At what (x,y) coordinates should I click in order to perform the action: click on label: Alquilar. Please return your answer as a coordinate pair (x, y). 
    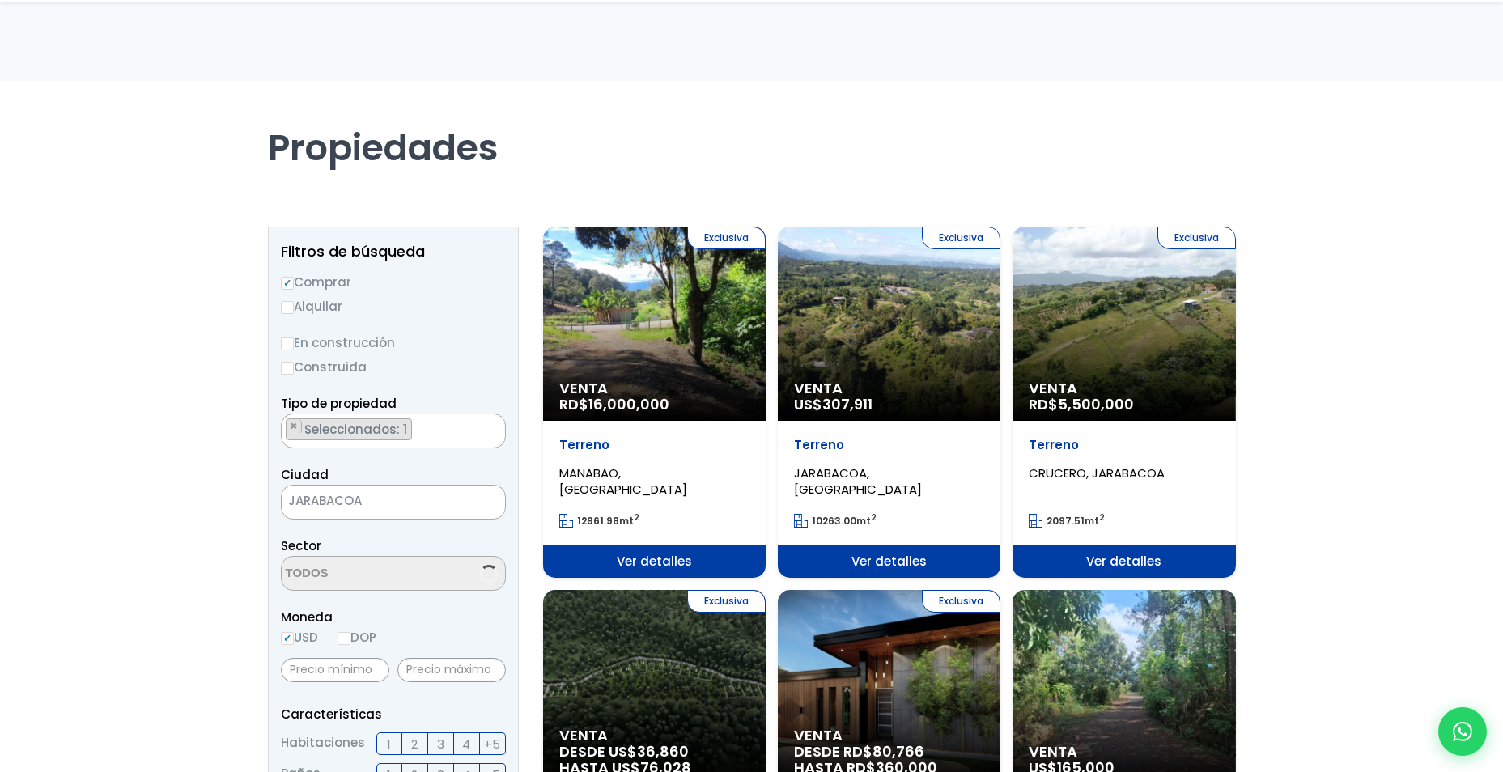
    Looking at the image, I should click on (393, 306).